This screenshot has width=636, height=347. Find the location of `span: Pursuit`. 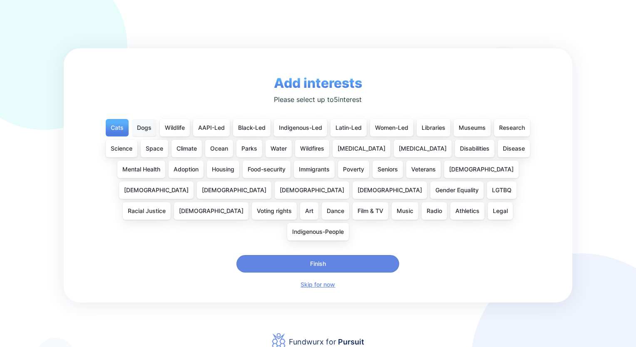

span: Pursuit is located at coordinates (350, 342).